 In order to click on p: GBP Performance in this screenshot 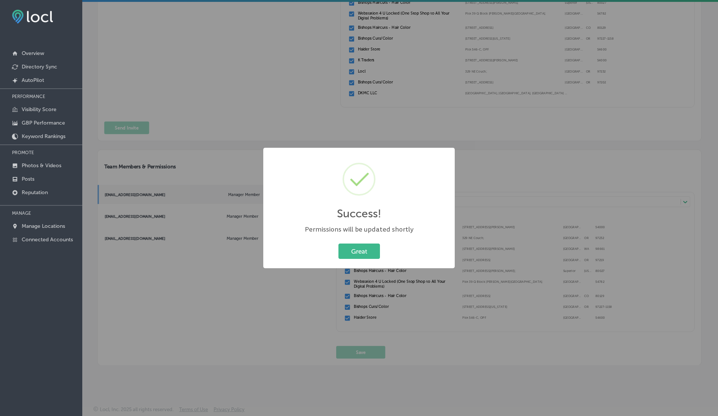, I will do `click(43, 123)`.